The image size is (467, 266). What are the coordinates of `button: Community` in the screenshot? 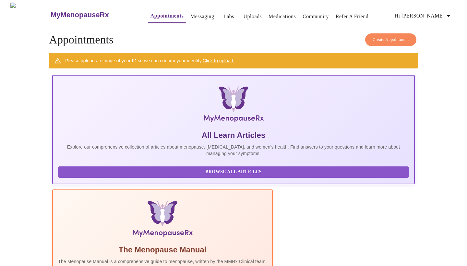 It's located at (315, 17).